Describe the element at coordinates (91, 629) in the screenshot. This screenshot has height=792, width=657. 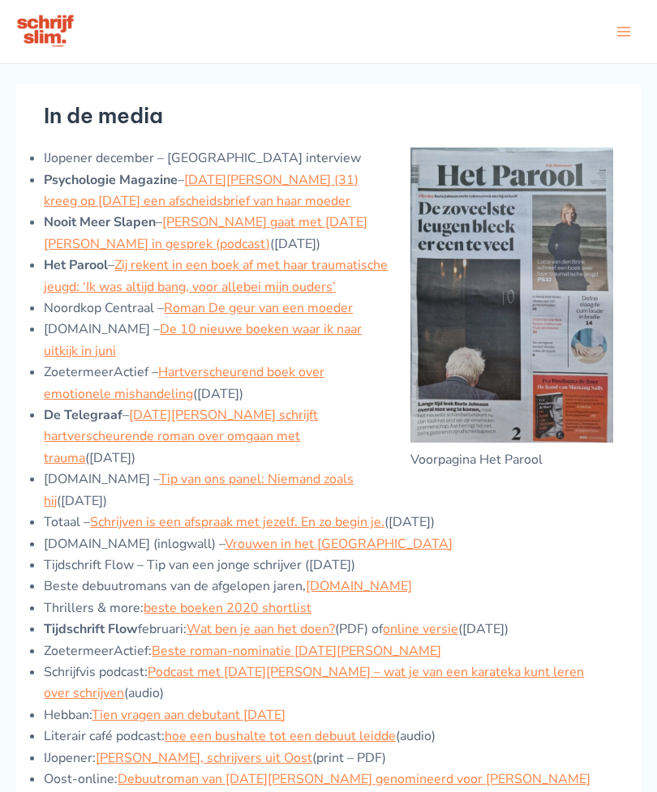
I see `strong: Tijdschrift Flow` at that location.